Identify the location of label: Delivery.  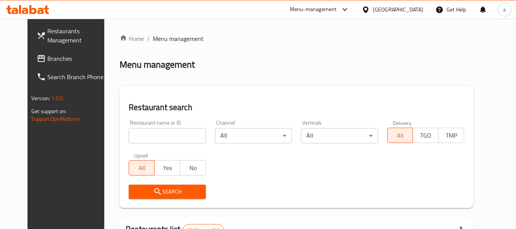
(402, 123).